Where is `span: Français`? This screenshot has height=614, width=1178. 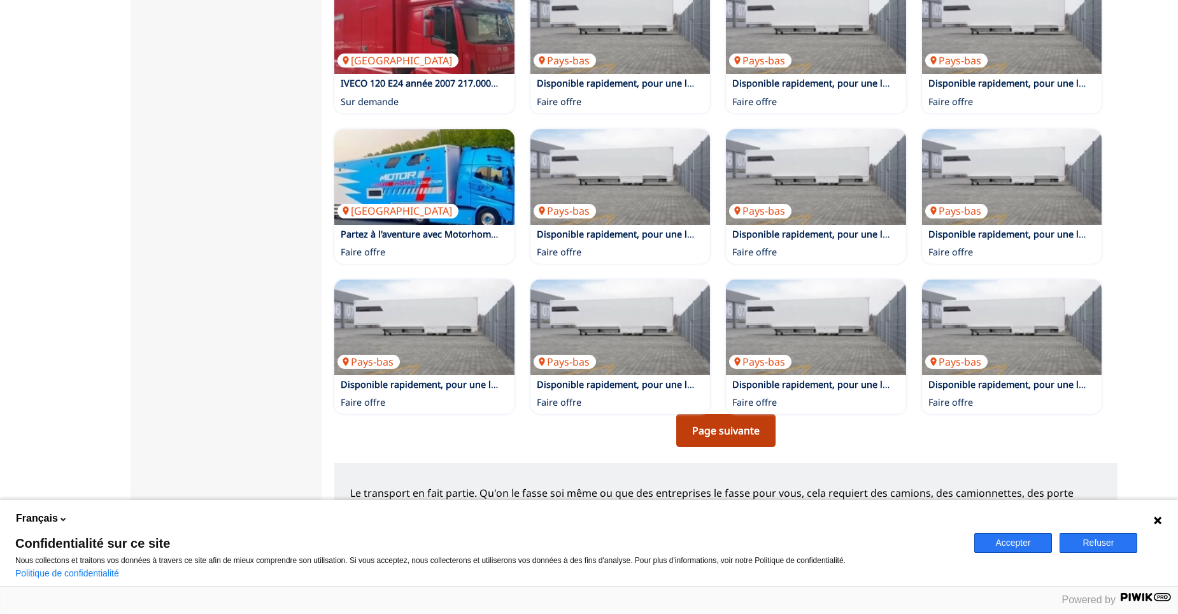 span: Français is located at coordinates (37, 518).